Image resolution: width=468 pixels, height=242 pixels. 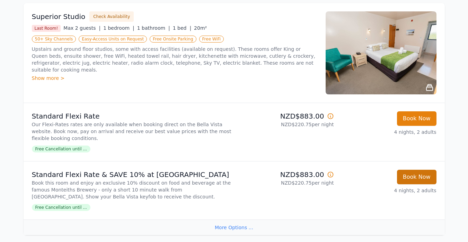 I want to click on span: Last Room!, so click(x=46, y=28).